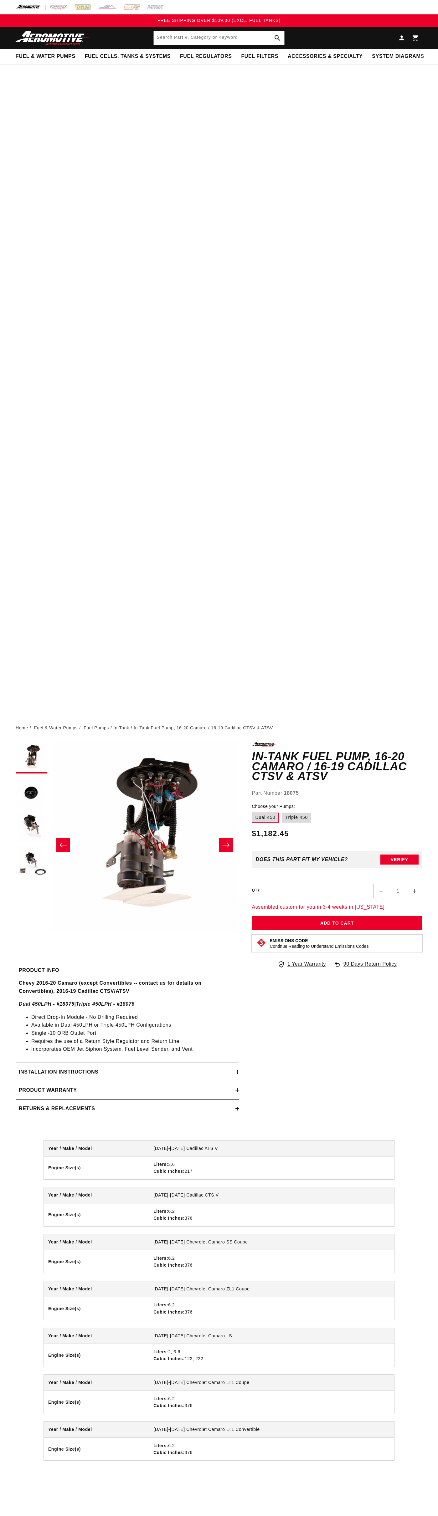 The image size is (438, 1516). What do you see at coordinates (219, 728) in the screenshot?
I see `nav: breadcrumbs` at bounding box center [219, 728].